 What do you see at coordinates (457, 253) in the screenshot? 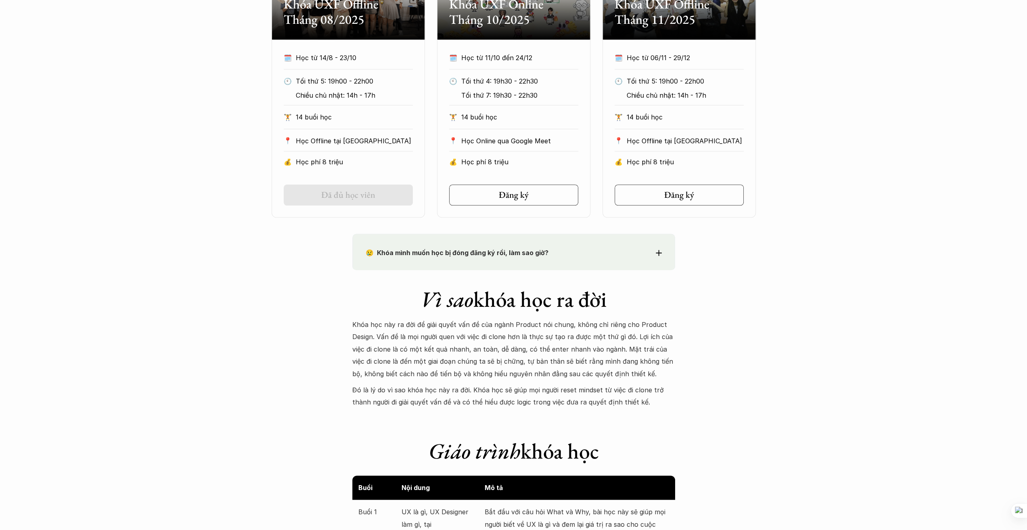
I see `strong: 😢 Khóa mình muốn học bị đóng đăng ký rồi, làm sao giờ?` at bounding box center [457, 253].